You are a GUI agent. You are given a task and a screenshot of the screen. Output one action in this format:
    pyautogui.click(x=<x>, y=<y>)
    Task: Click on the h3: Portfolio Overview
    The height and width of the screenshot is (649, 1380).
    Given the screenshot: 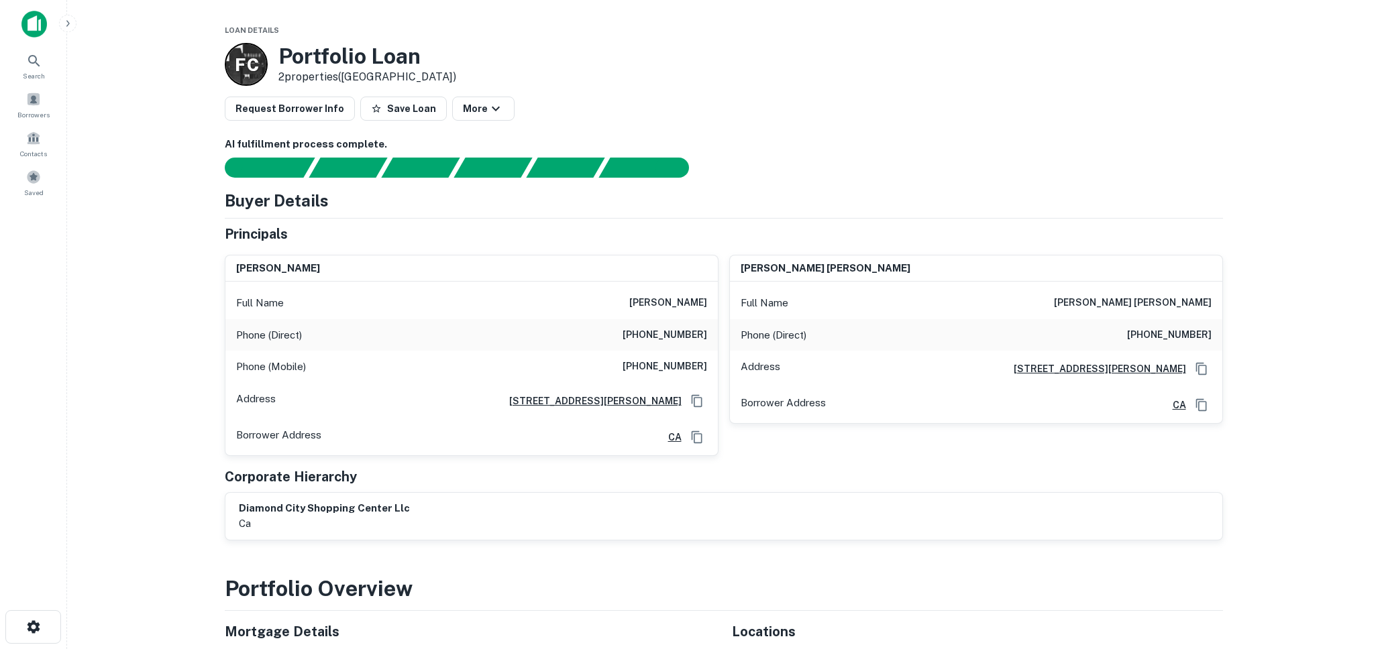 What is the action you would take?
    pyautogui.click(x=724, y=589)
    